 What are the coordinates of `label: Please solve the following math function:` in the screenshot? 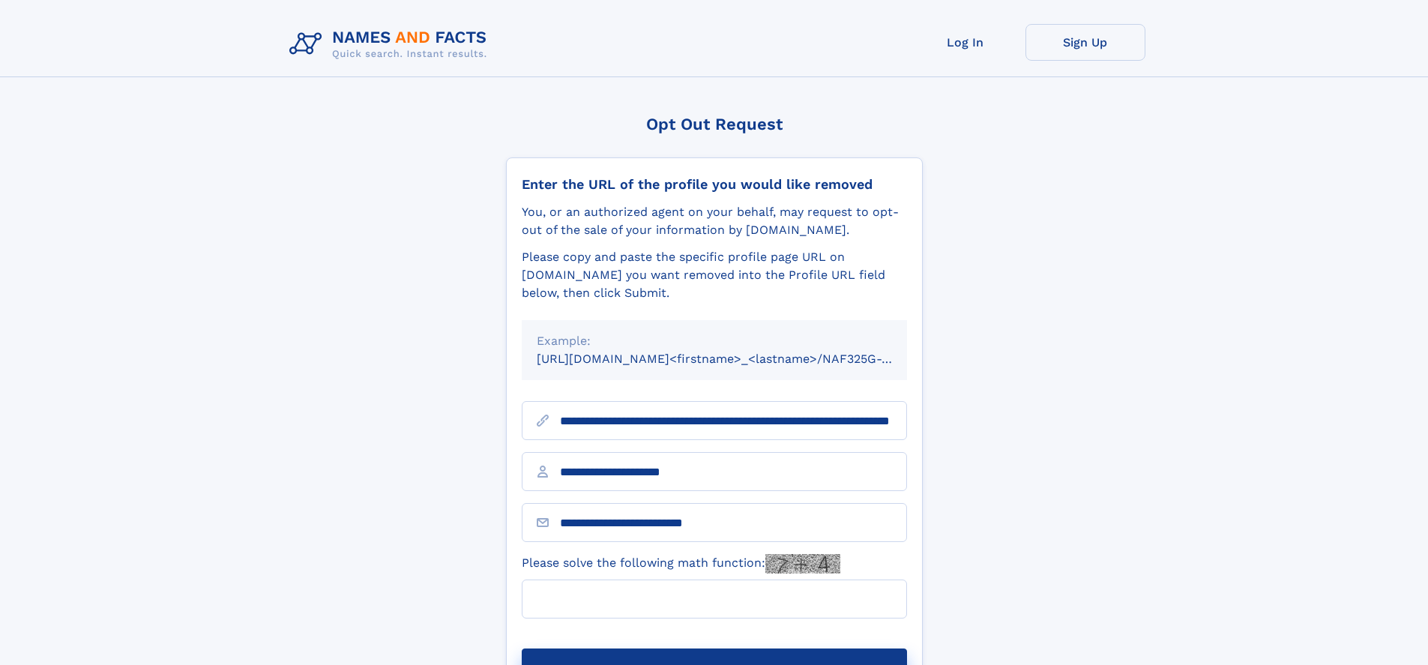 It's located at (681, 564).